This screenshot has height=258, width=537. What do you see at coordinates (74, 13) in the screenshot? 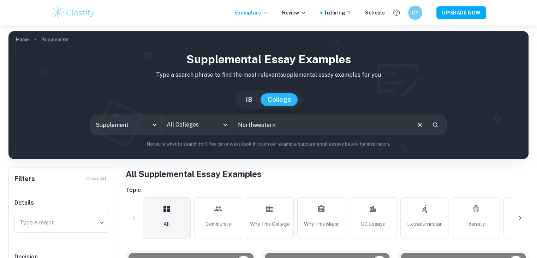
I see `img: Clastify logo` at bounding box center [74, 13].